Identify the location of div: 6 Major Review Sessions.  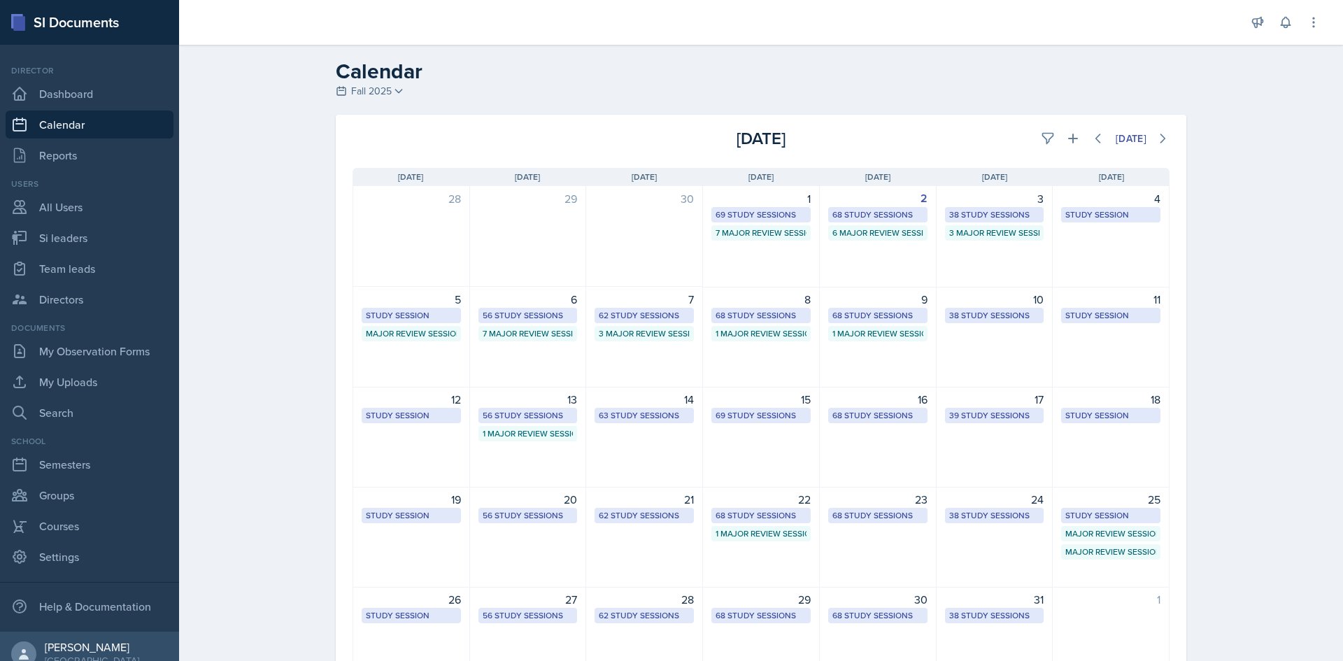
(878, 233).